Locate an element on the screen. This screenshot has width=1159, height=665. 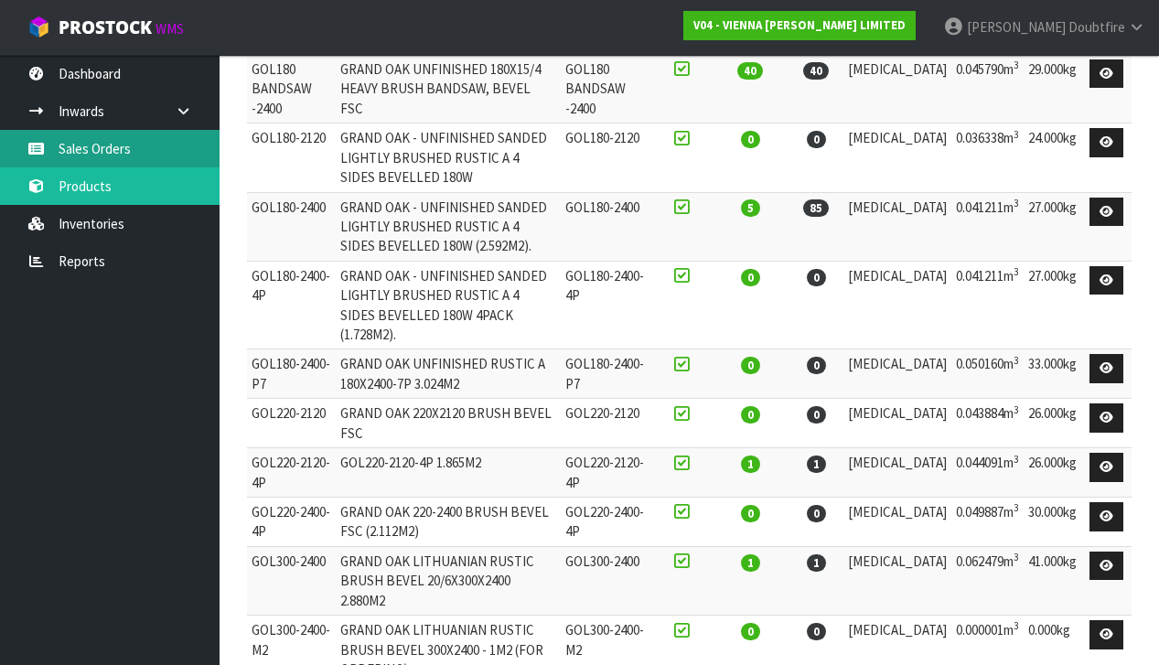
td: 41.000kg is located at coordinates (1052, 580).